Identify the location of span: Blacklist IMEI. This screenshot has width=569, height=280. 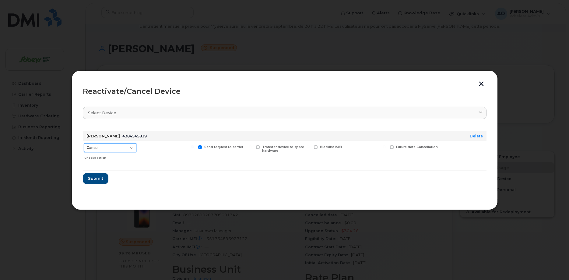
(331, 147).